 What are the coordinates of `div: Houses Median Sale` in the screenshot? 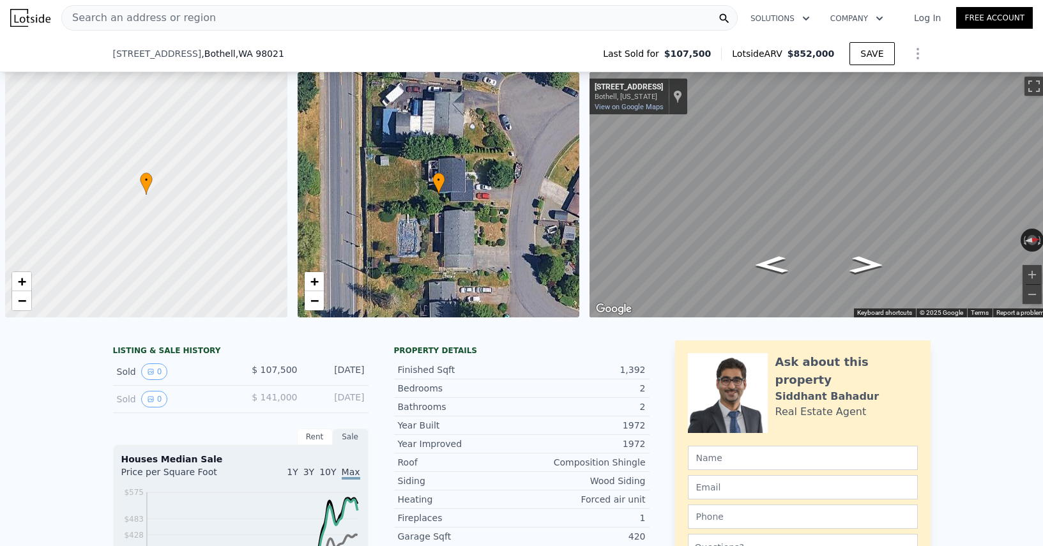 It's located at (241, 459).